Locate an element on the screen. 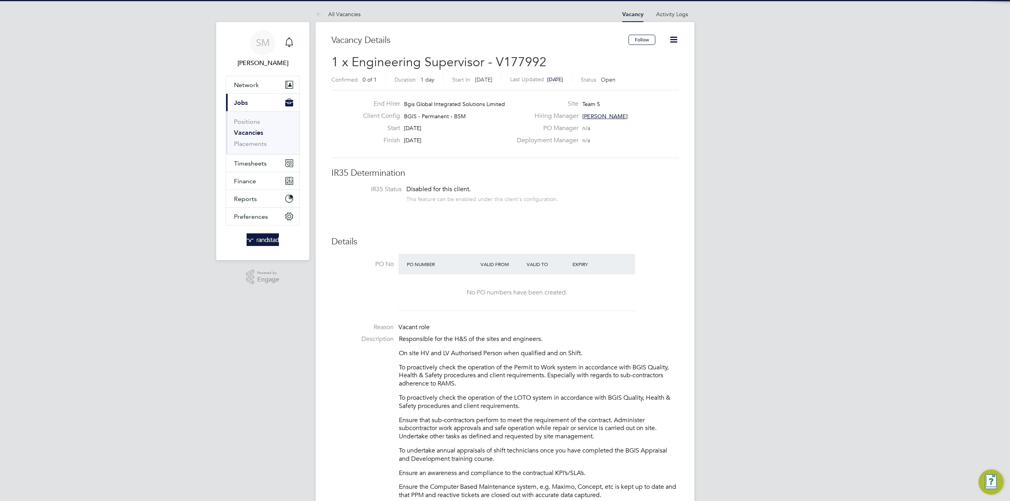  button: Network is located at coordinates (263, 85).